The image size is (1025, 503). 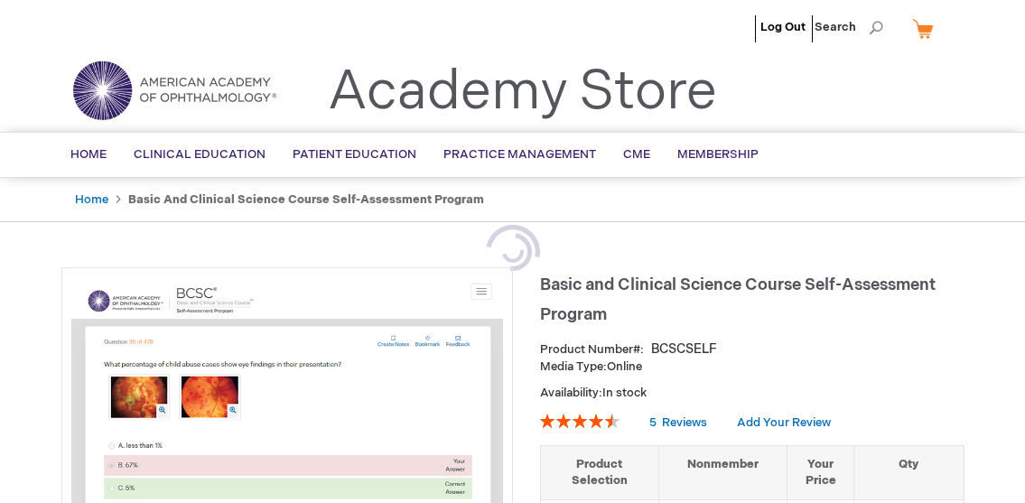 I want to click on span: In stock, so click(x=624, y=393).